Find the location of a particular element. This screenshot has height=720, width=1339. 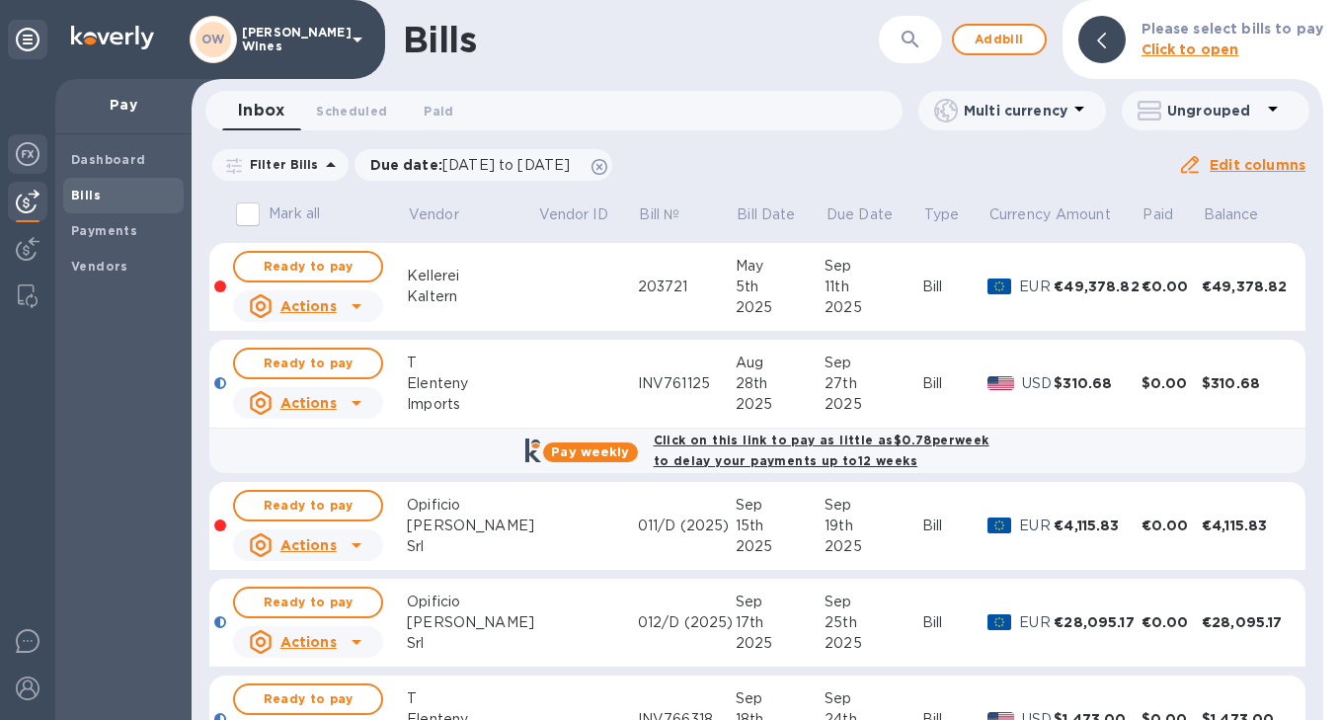

p: Mark all is located at coordinates (294, 213).